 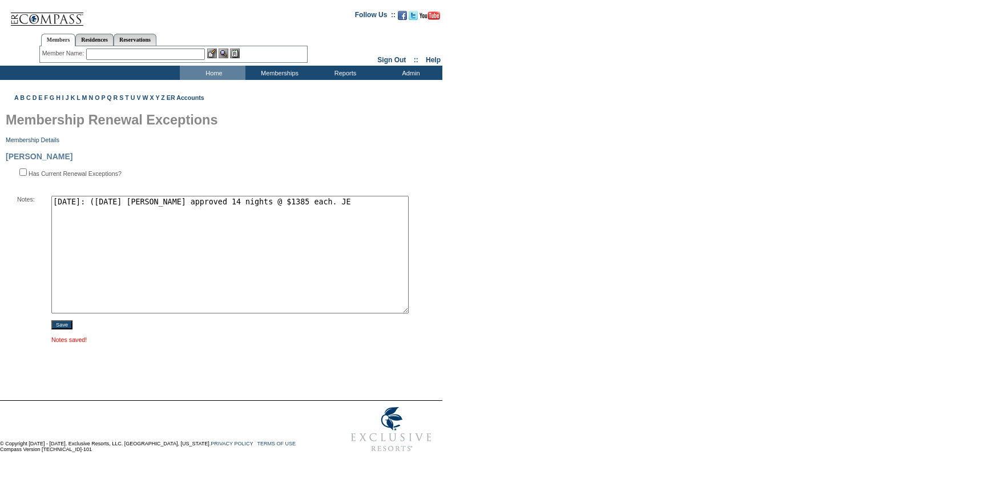 What do you see at coordinates (223, 53) in the screenshot?
I see `img: View` at bounding box center [223, 53].